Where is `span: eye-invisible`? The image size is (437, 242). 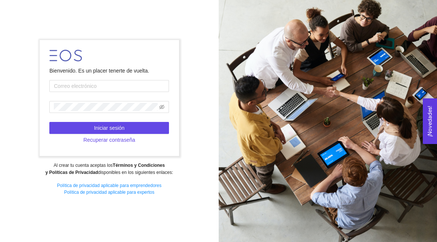 span: eye-invisible is located at coordinates (162, 107).